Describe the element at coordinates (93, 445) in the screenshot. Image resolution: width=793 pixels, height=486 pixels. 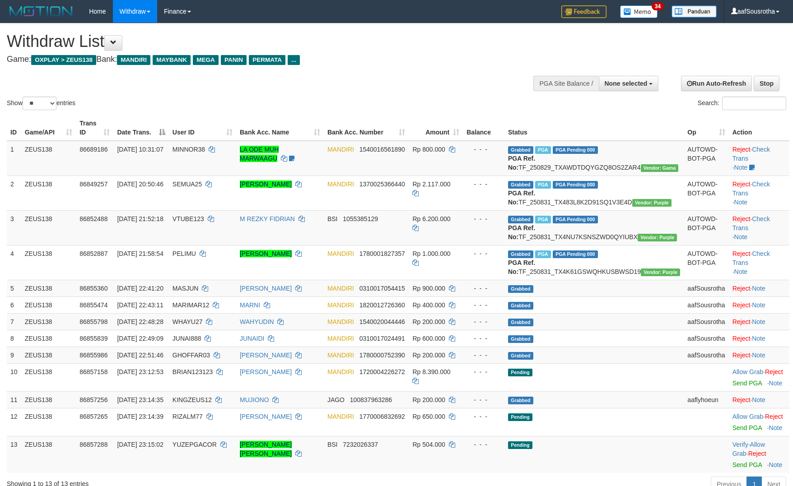
I see `span: 86857288` at that location.